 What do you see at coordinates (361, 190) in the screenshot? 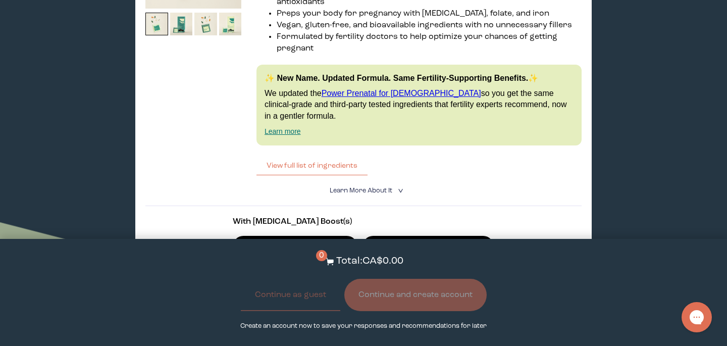
I see `span: Learn More About it` at bounding box center [361, 190].